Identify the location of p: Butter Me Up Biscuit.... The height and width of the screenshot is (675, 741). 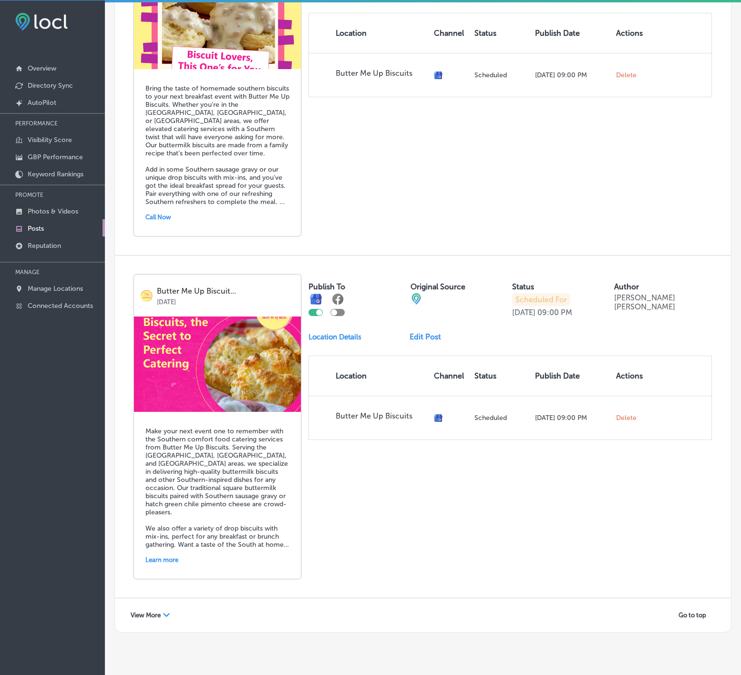
(226, 291).